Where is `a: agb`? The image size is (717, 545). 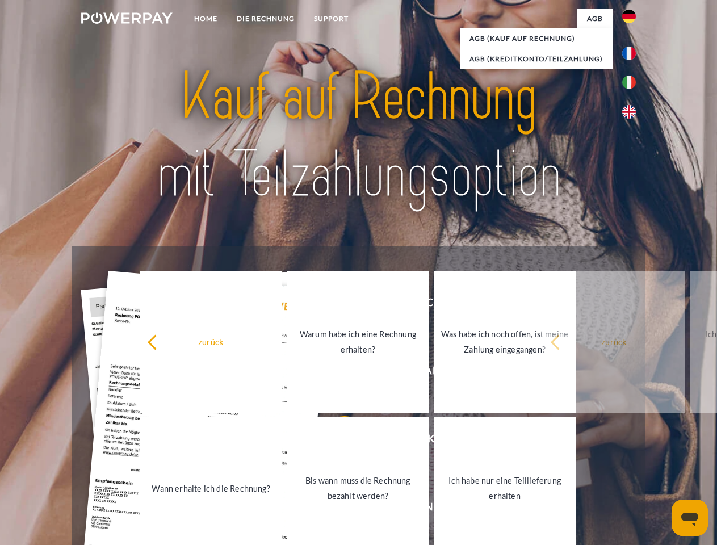 a: agb is located at coordinates (595, 19).